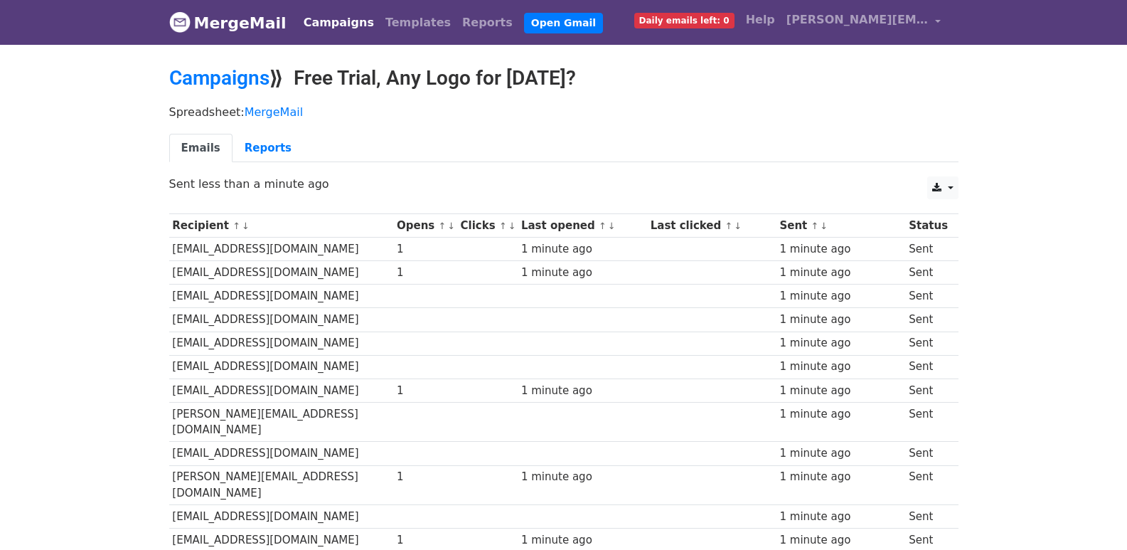 Image resolution: width=1127 pixels, height=550 pixels. Describe the element at coordinates (418, 23) in the screenshot. I see `a: Templates` at that location.